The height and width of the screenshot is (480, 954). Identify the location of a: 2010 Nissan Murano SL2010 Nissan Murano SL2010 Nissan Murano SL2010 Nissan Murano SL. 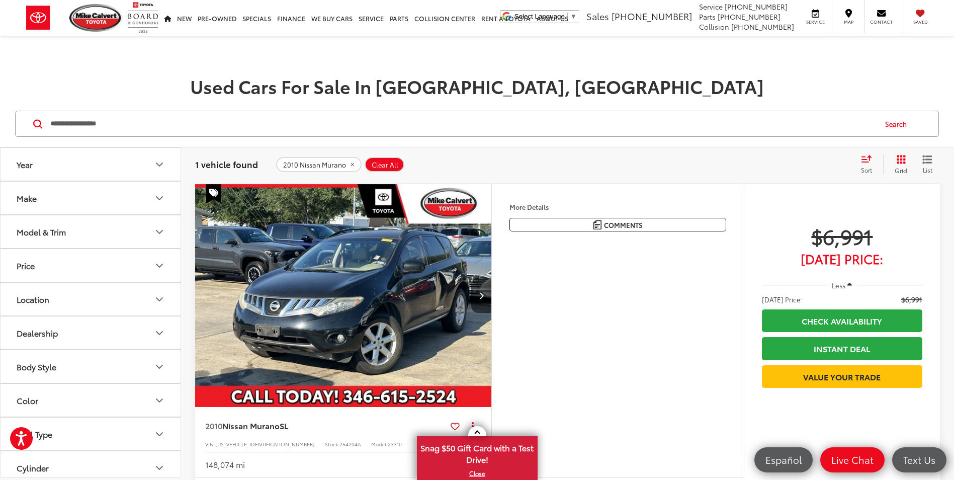
(344, 295).